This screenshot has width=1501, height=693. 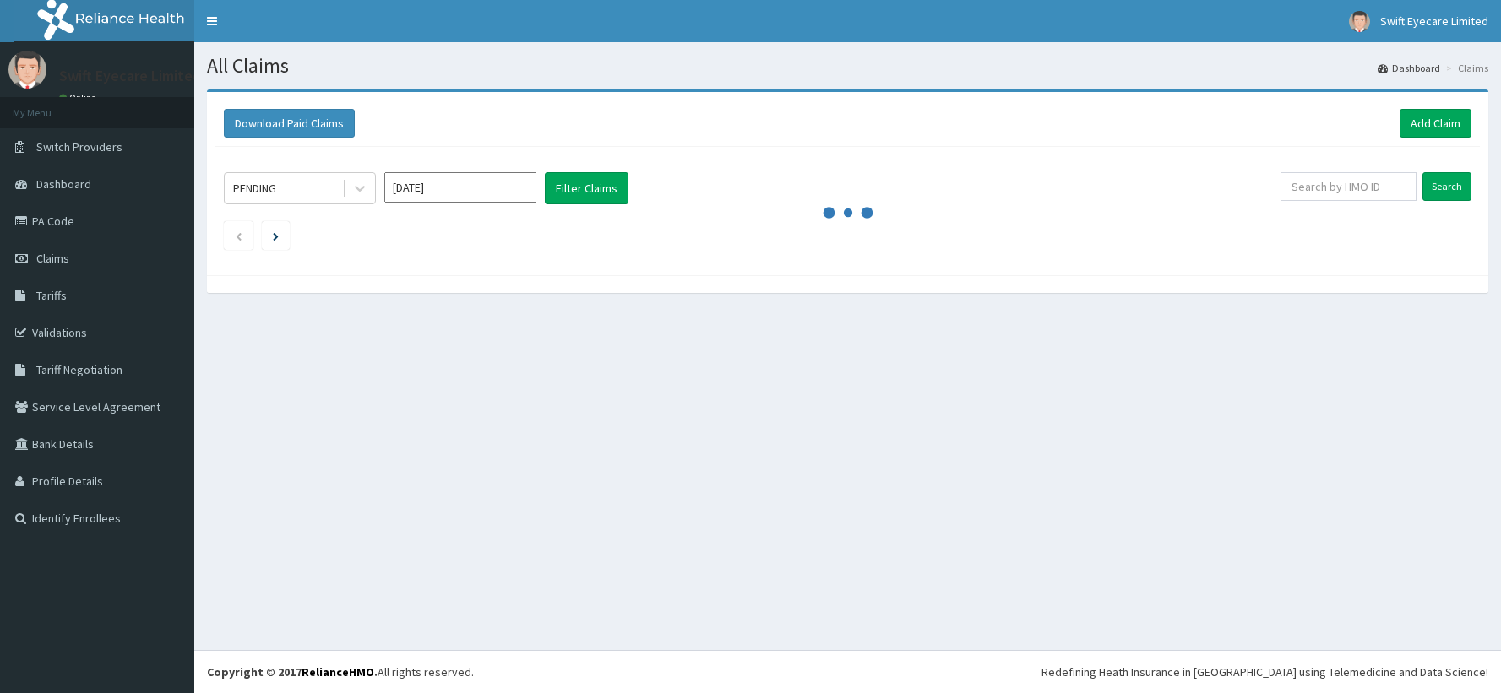 I want to click on h1: All Claims, so click(x=847, y=66).